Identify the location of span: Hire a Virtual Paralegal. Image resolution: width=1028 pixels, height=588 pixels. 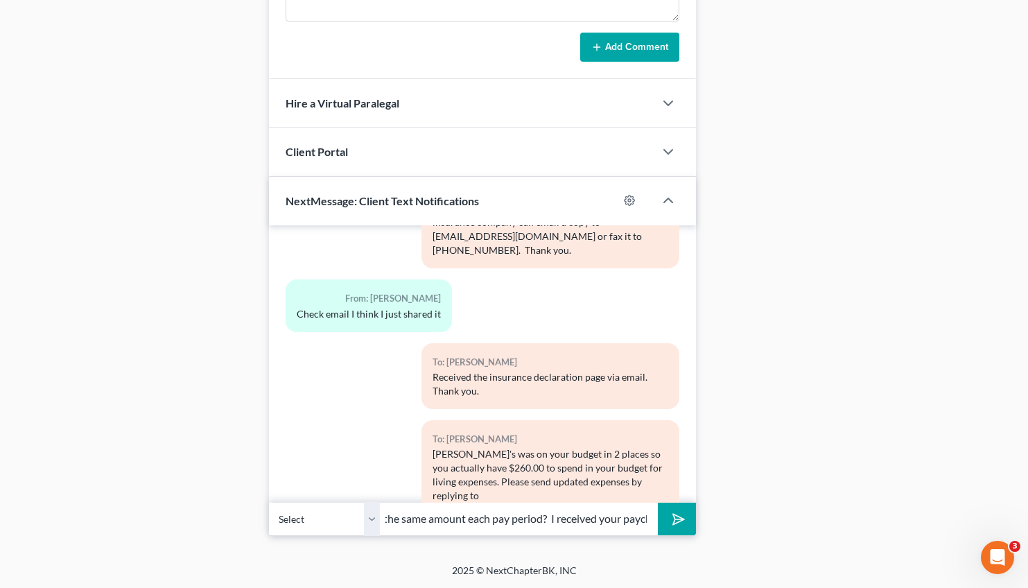
(343, 103).